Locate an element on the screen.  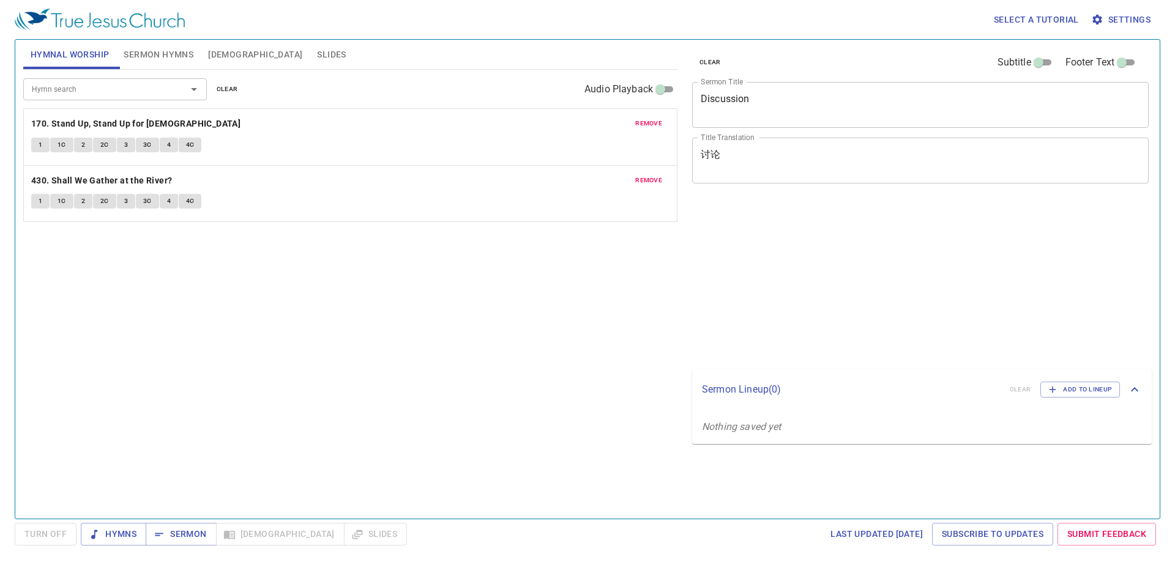
span: Footer Text is located at coordinates (1090, 62).